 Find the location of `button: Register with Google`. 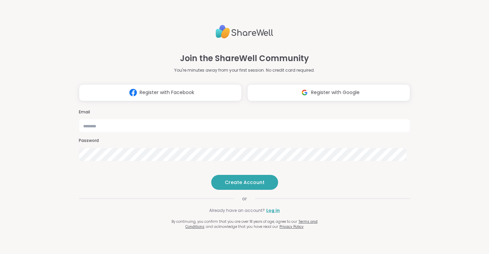

button: Register with Google is located at coordinates (328, 93).